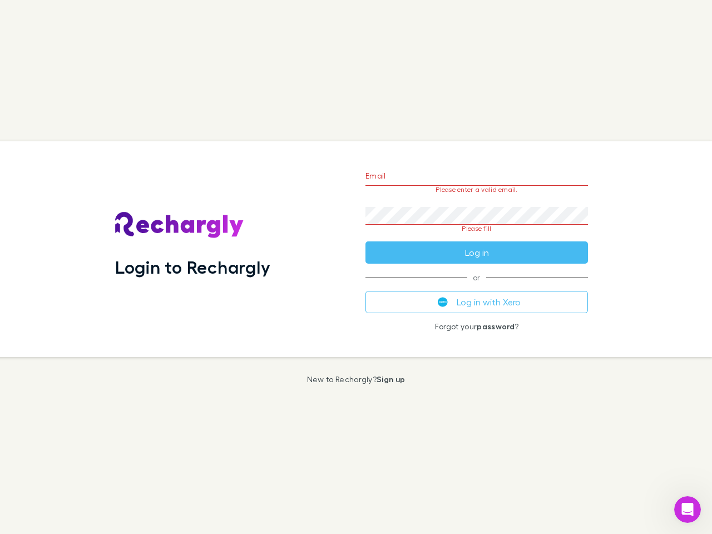  Describe the element at coordinates (192, 267) in the screenshot. I see `h1: Login to Rechargly` at that location.